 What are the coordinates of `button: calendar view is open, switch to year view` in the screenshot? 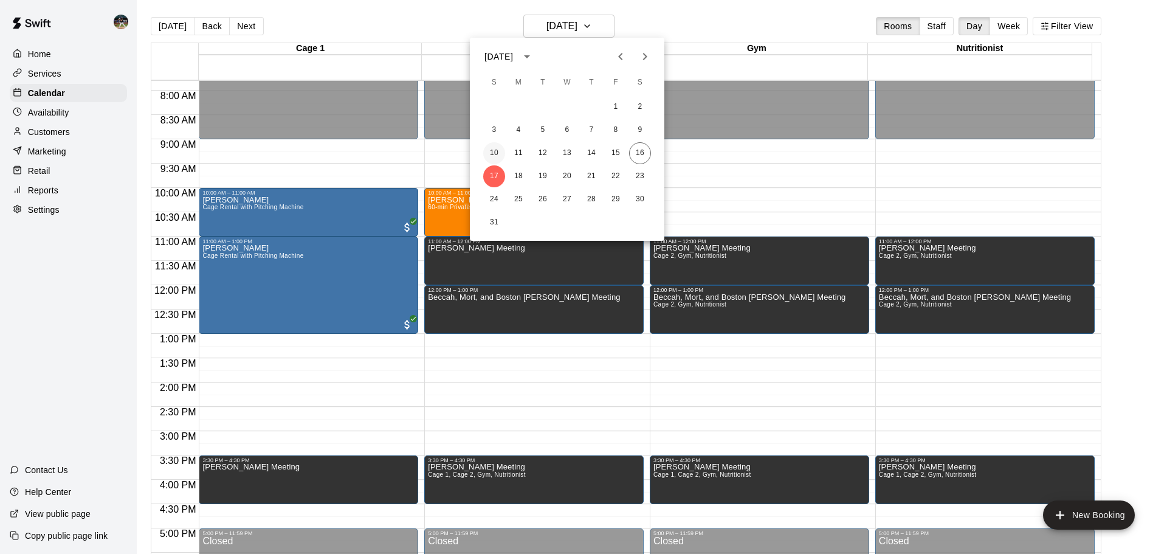 It's located at (527, 57).